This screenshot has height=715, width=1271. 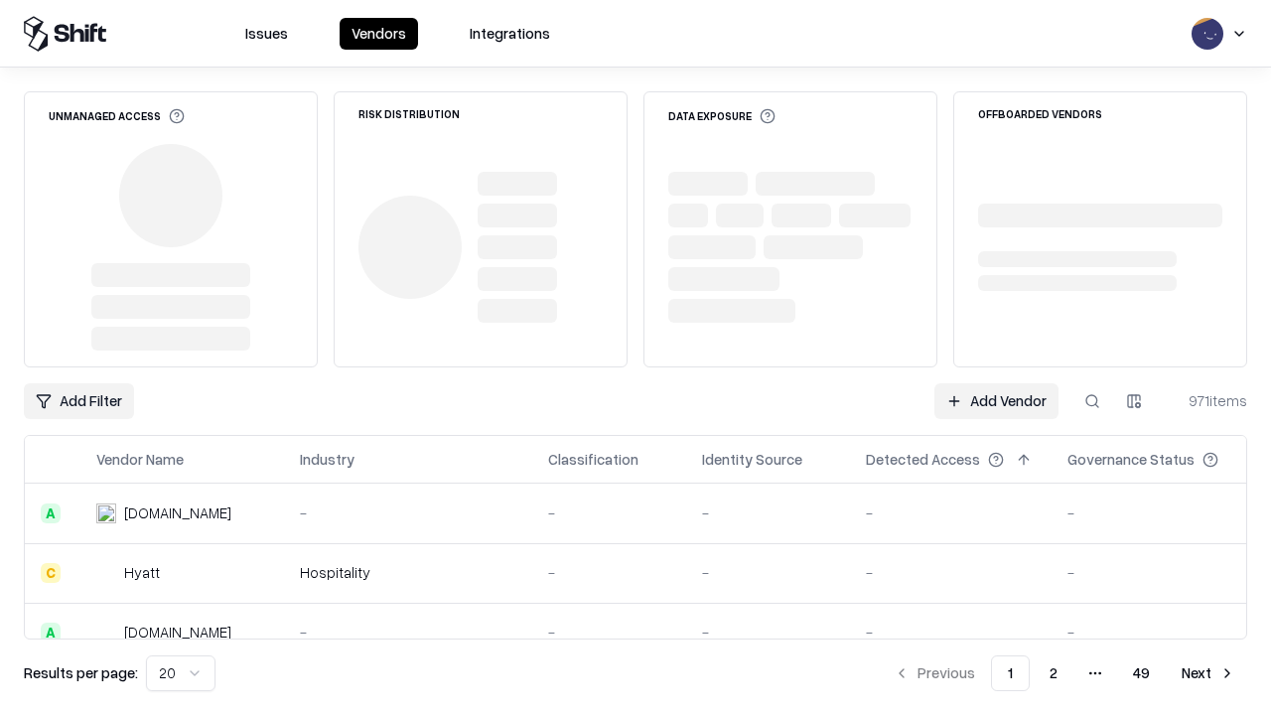 I want to click on p: Results per page:, so click(x=80, y=672).